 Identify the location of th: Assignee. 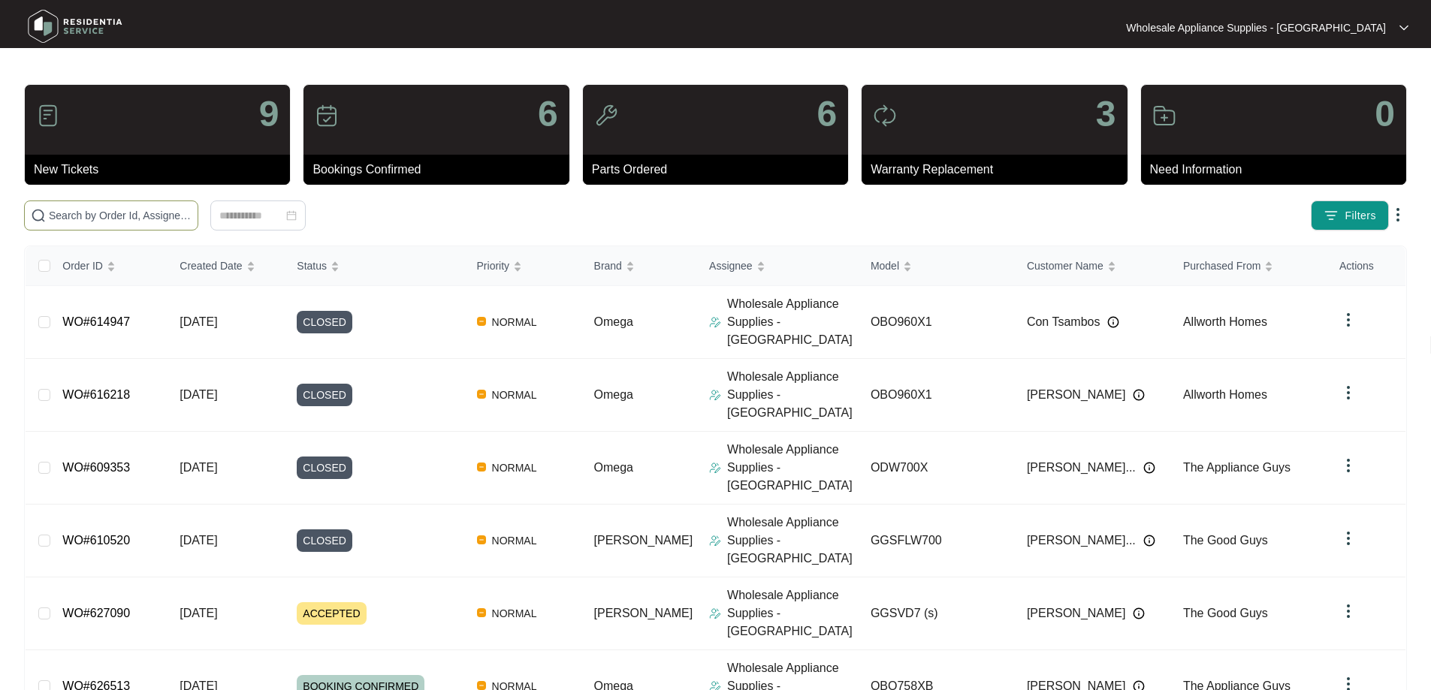
(777, 266).